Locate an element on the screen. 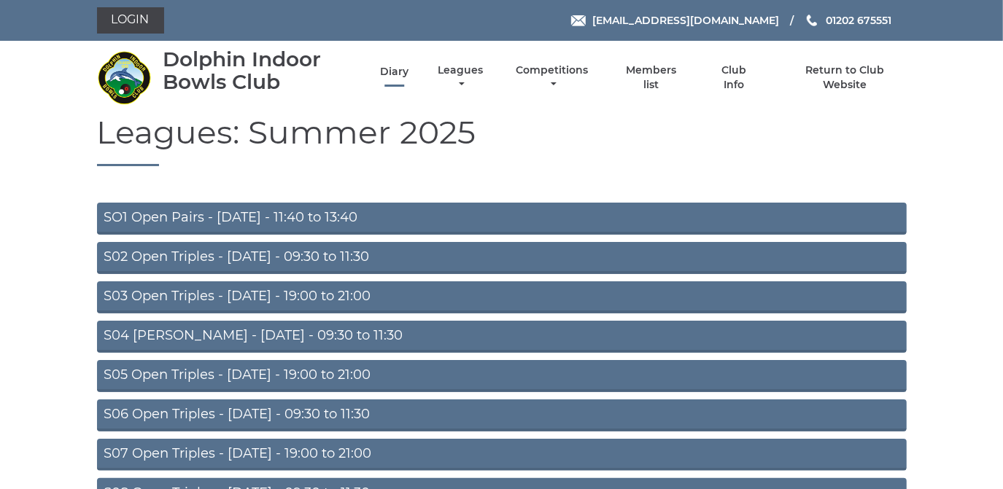 The width and height of the screenshot is (1003, 489). h1: Leagues: Summer 2025 is located at coordinates (502, 140).